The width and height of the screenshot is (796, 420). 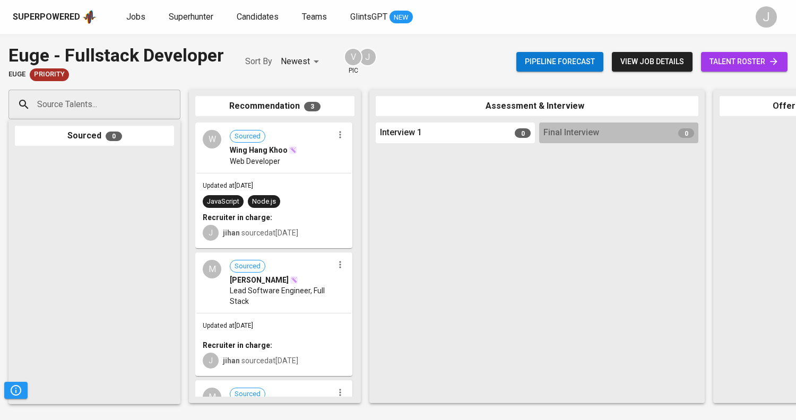 What do you see at coordinates (191, 16) in the screenshot?
I see `span: Superhunter` at bounding box center [191, 16].